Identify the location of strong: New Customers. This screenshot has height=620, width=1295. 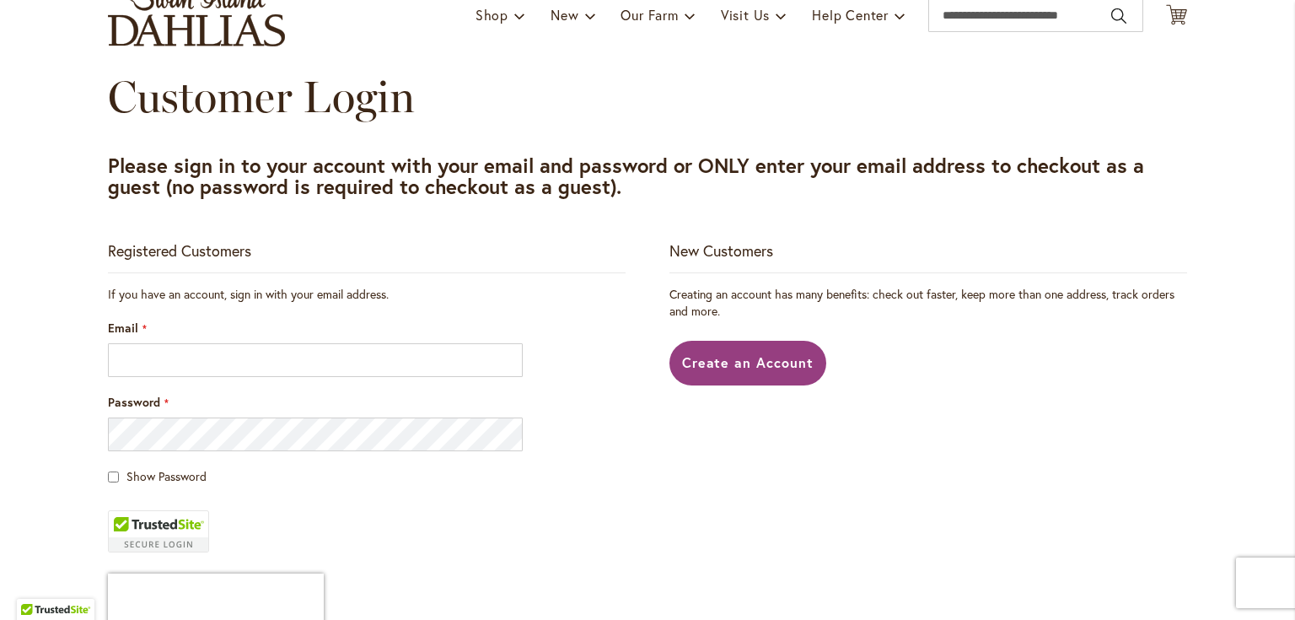
(721, 250).